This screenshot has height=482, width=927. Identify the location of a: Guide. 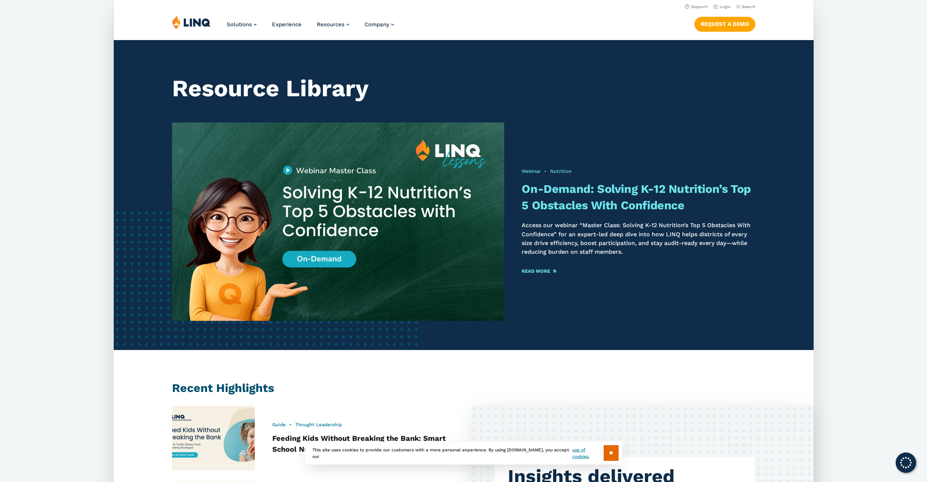
(279, 424).